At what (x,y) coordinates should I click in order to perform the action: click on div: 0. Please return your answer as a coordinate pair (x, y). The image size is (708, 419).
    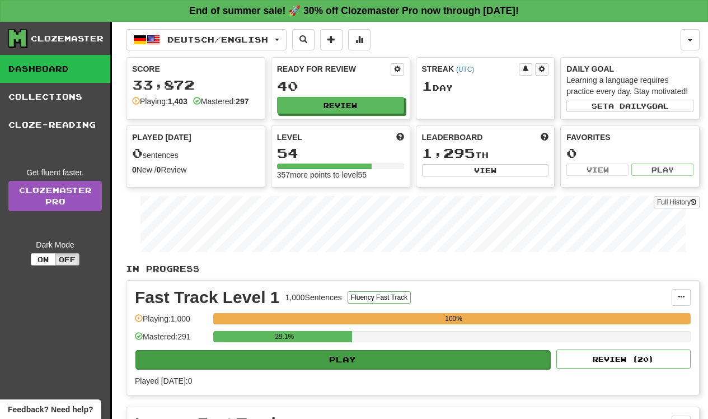
    Looking at the image, I should click on (630, 153).